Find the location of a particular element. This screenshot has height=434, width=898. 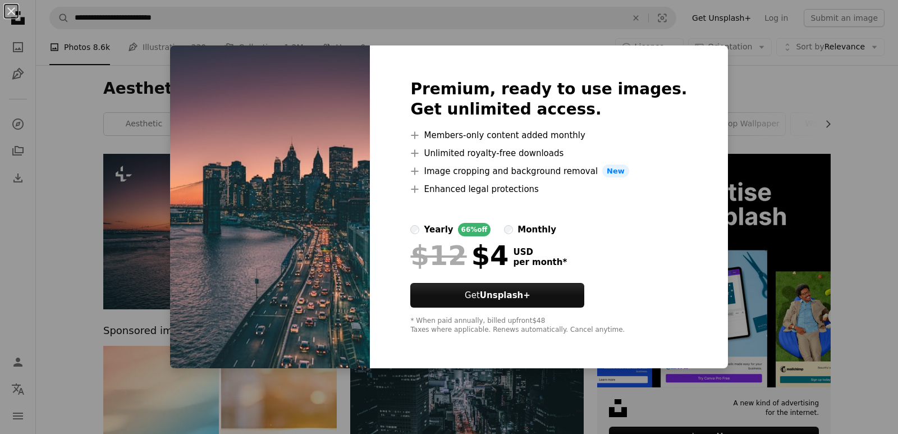

h2: Premium, ready to use images. Get unlimited access. is located at coordinates (548, 99).